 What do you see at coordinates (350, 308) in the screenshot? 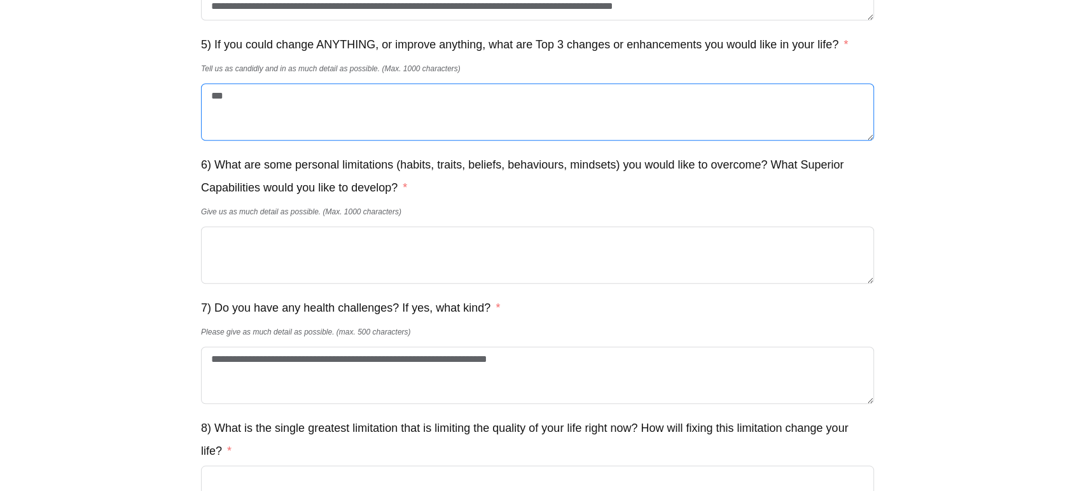
I see `label: 7) Do you have any health challenges? If yes, what kind?` at bounding box center [350, 308].